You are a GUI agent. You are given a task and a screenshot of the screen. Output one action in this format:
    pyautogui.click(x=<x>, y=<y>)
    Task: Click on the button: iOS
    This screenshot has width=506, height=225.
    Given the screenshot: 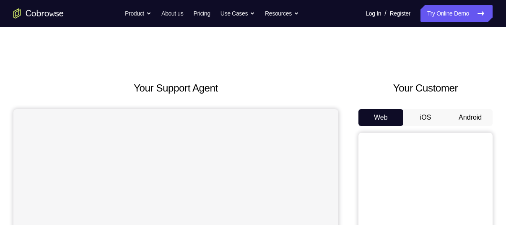 What is the action you would take?
    pyautogui.click(x=426, y=117)
    